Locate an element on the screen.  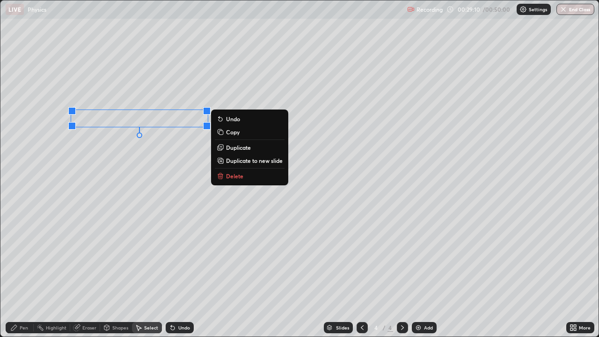
img: end-class-cross is located at coordinates (563, 9).